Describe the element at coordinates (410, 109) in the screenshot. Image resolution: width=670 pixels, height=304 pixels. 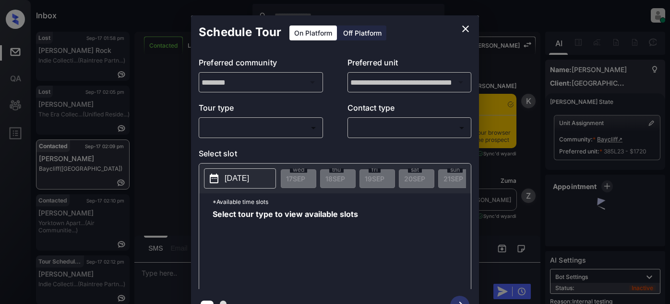
I see `p: Contact type` at that location.